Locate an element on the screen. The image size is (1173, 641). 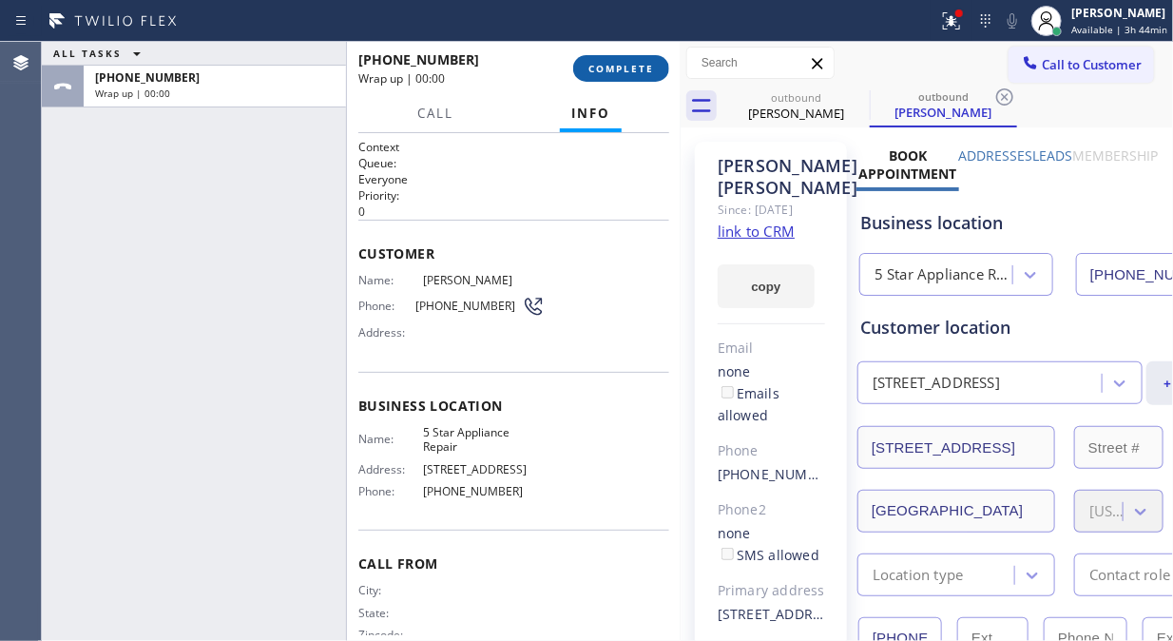
label: Emails allowed is located at coordinates (748, 404).